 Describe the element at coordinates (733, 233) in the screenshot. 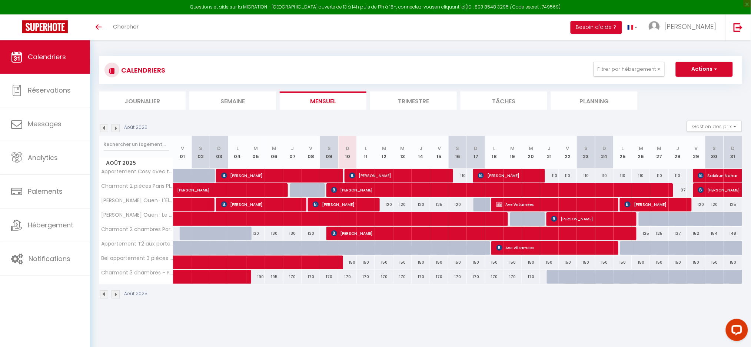

I see `div: 148` at that location.